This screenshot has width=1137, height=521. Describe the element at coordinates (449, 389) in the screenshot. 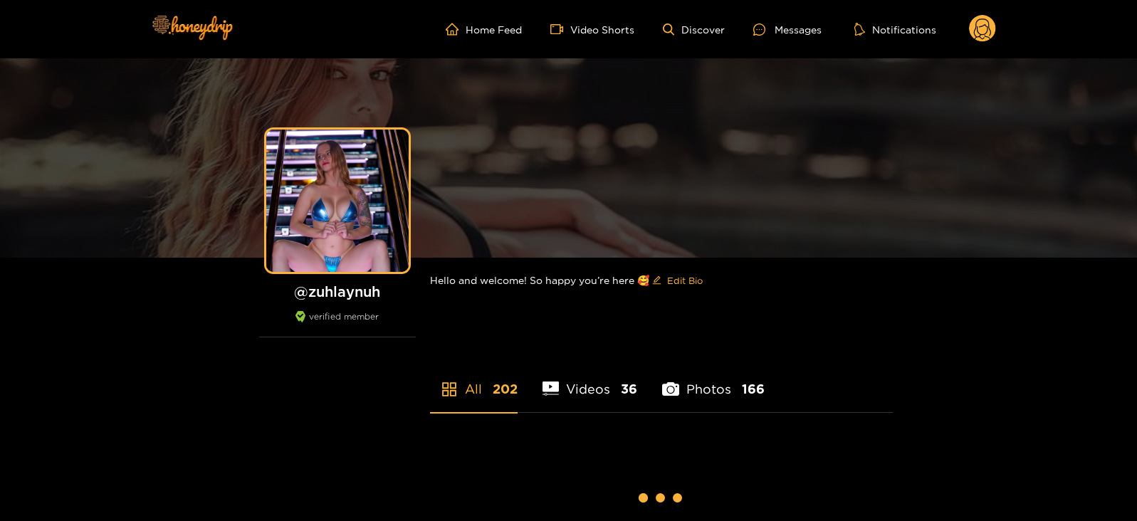

I see `span: appstore` at that location.